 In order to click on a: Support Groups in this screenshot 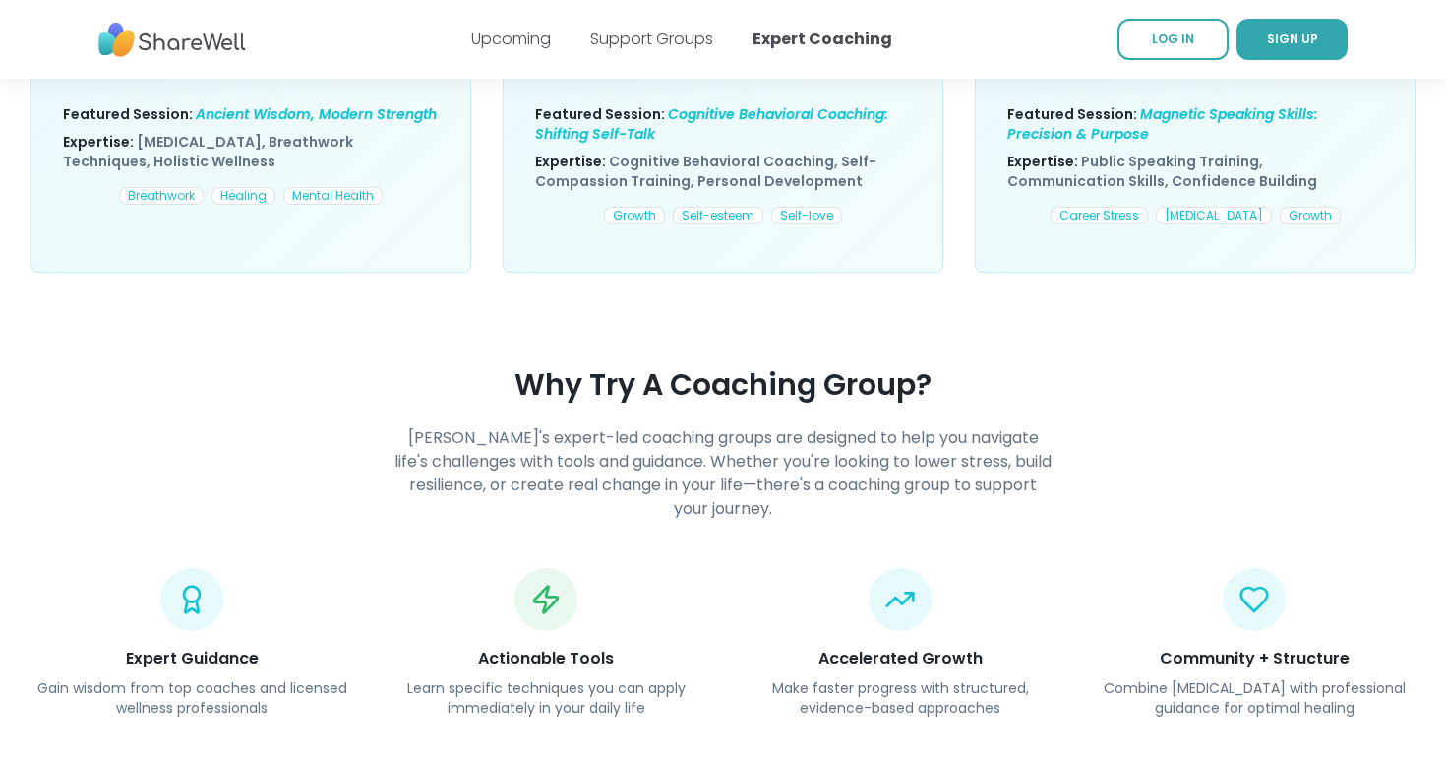, I will do `click(651, 38)`.